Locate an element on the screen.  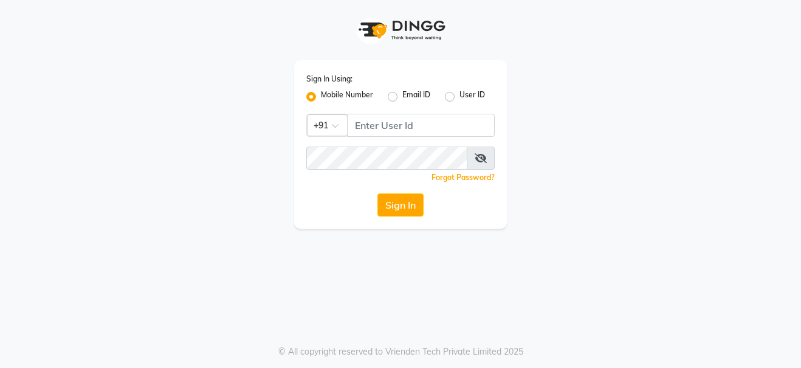
label: Sign In Using: is located at coordinates (329, 79).